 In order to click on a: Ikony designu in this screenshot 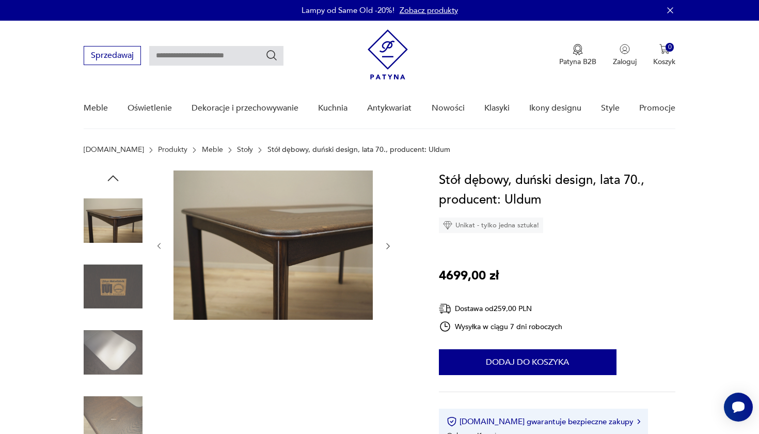, I will do `click(555, 108)`.